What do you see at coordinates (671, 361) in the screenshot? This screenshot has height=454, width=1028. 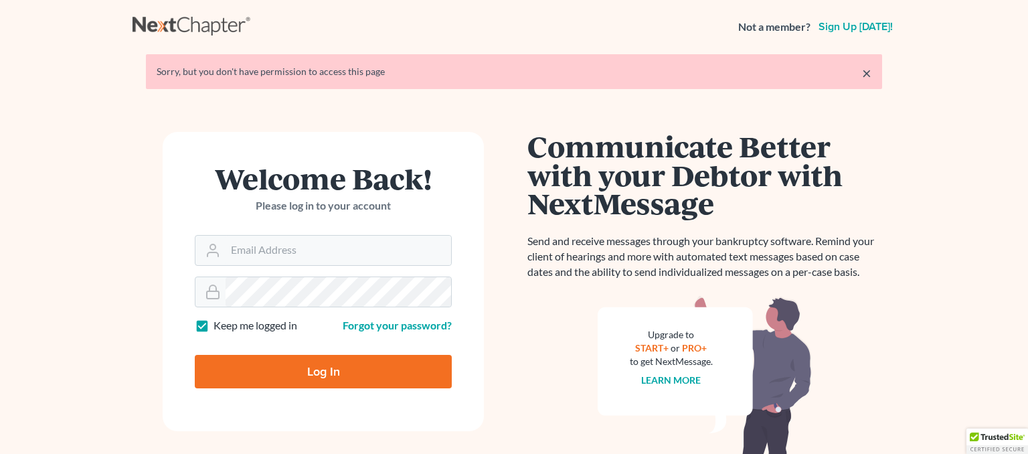 I see `div: to get NextMessage.` at bounding box center [671, 361].